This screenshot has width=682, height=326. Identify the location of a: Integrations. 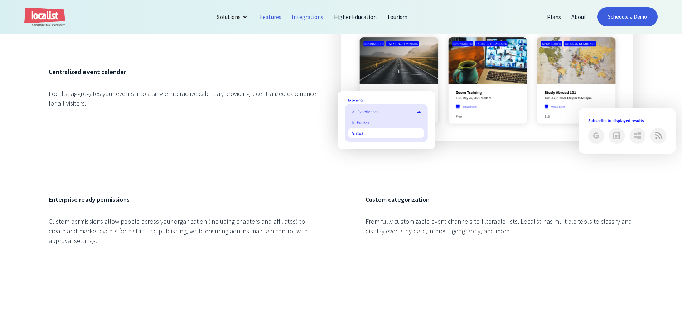
(308, 17).